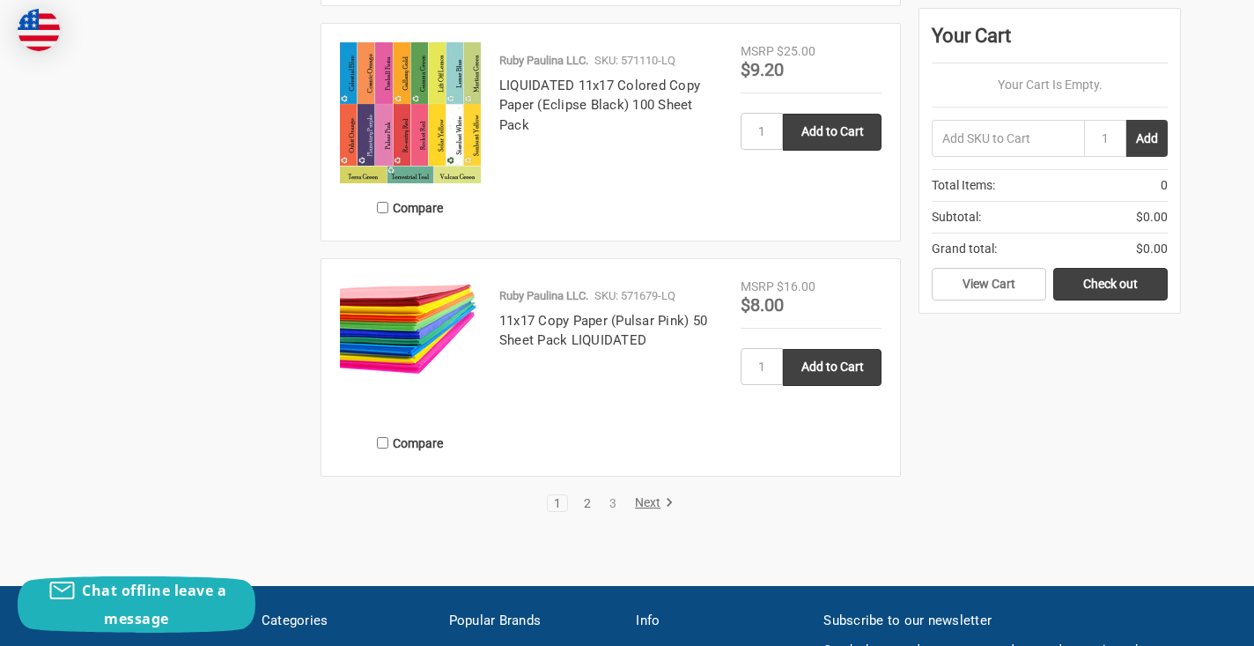  I want to click on img: 11x17 Colored Copy Paper (Eclipse Black) 100 Sheet Pack LIQUIDATED, so click(410, 113).